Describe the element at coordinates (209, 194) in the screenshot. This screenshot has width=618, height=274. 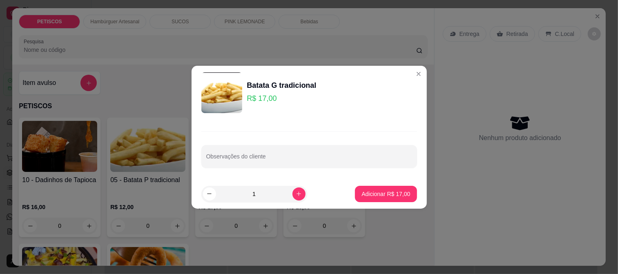
I see `button: decrease-product-quantity` at that location.